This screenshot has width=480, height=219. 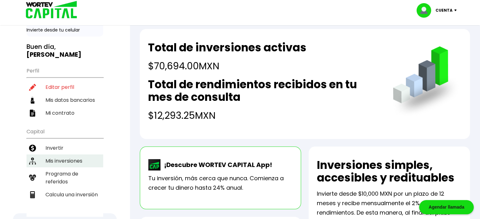 What do you see at coordinates (426, 82) in the screenshot?
I see `img: grafica.516fef24.png` at bounding box center [426, 82].